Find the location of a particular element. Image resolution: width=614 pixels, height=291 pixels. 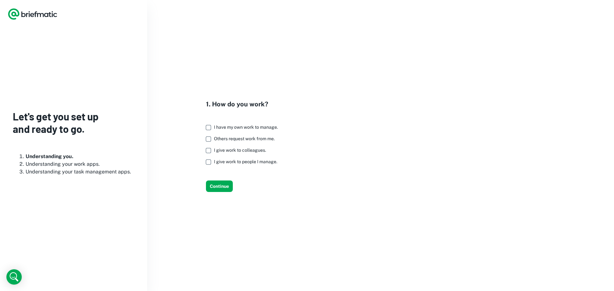

div: Open Intercom Messenger is located at coordinates (14, 277).